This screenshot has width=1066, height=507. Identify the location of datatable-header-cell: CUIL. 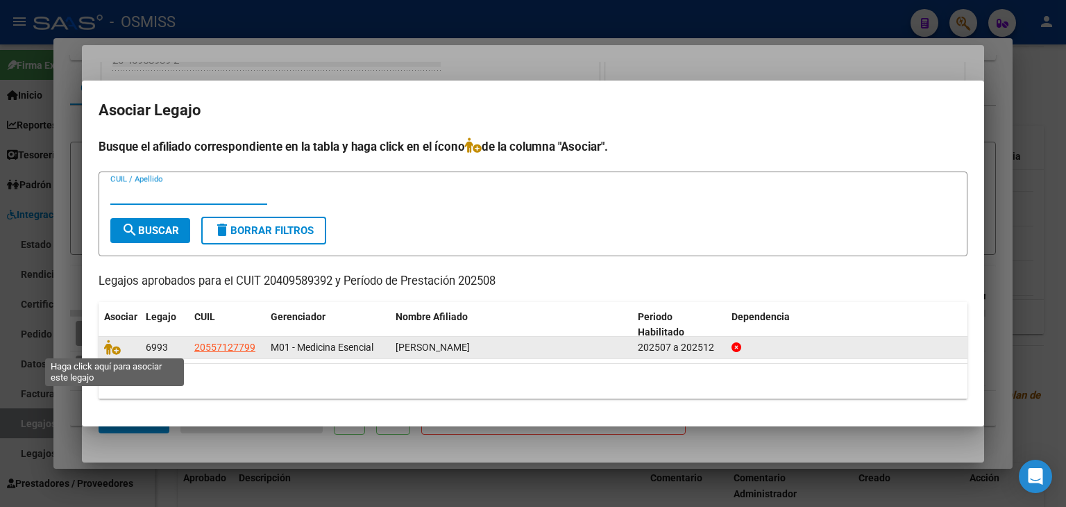
(227, 325).